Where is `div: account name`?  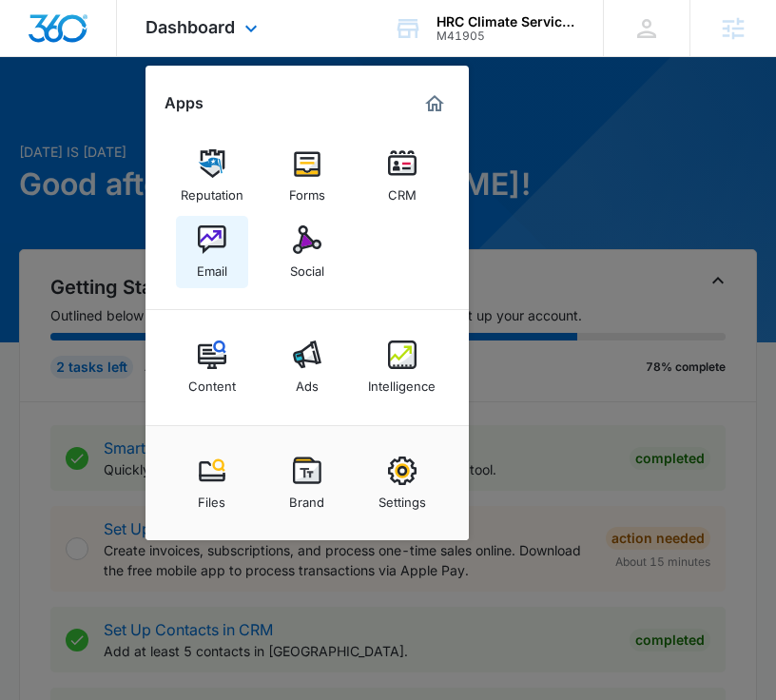
div: account name is located at coordinates (506, 22).